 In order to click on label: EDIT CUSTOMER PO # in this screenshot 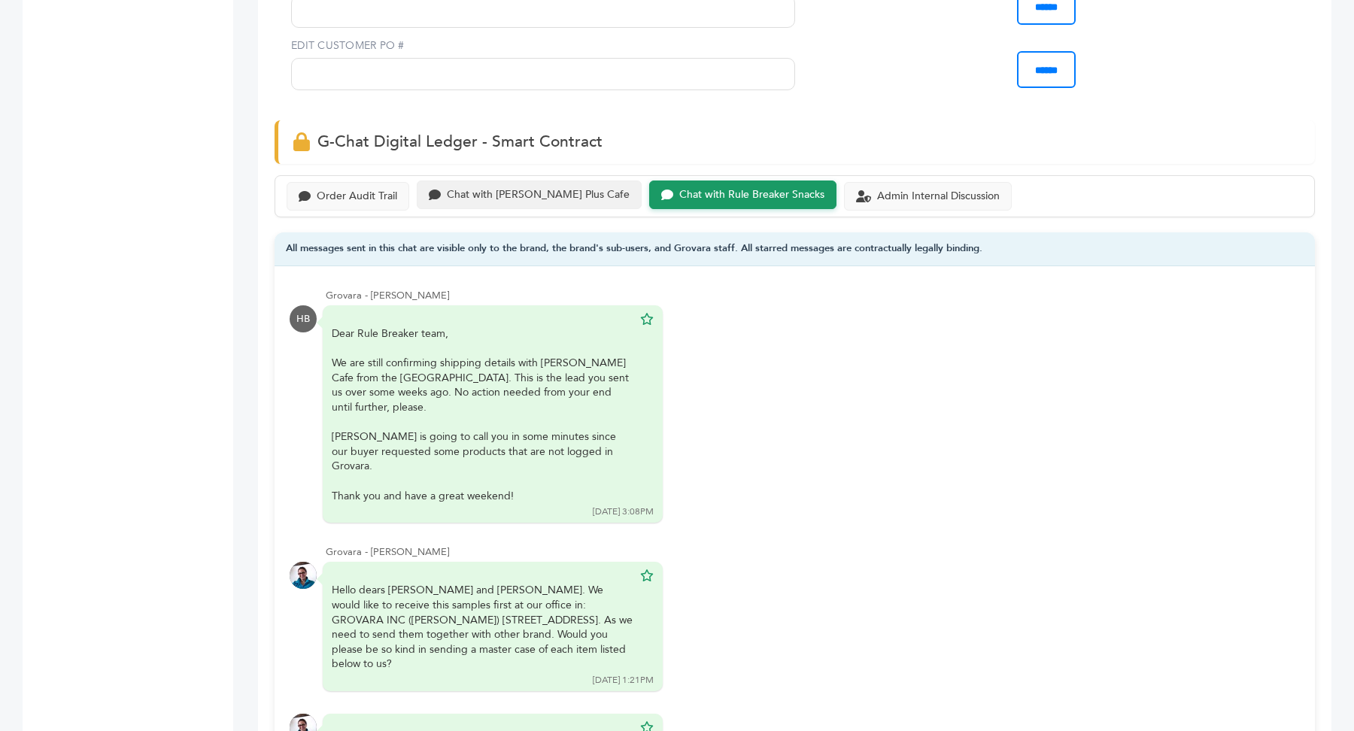, I will do `click(543, 46)`.